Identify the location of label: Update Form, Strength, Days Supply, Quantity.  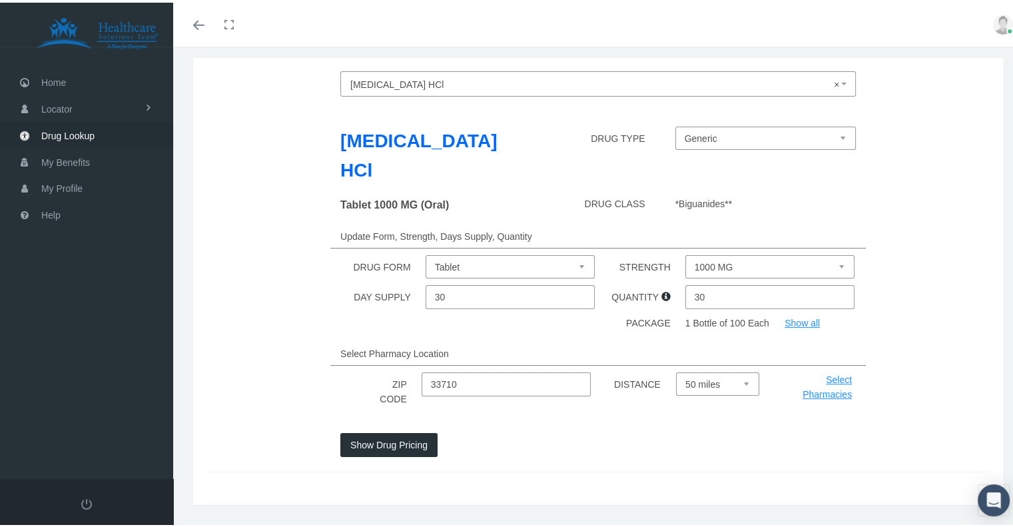
(441, 233).